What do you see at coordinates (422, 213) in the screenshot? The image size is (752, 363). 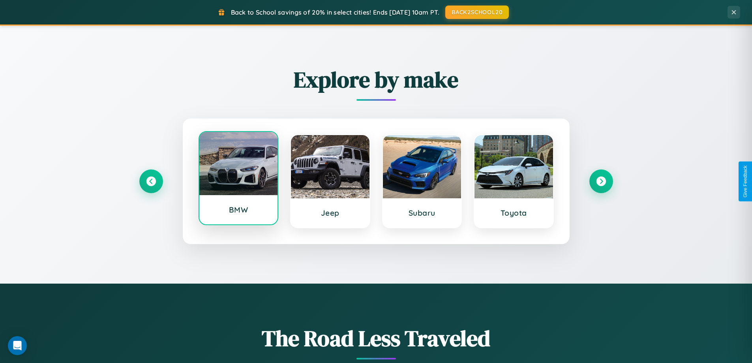 I see `h3: Subaru` at bounding box center [422, 213].